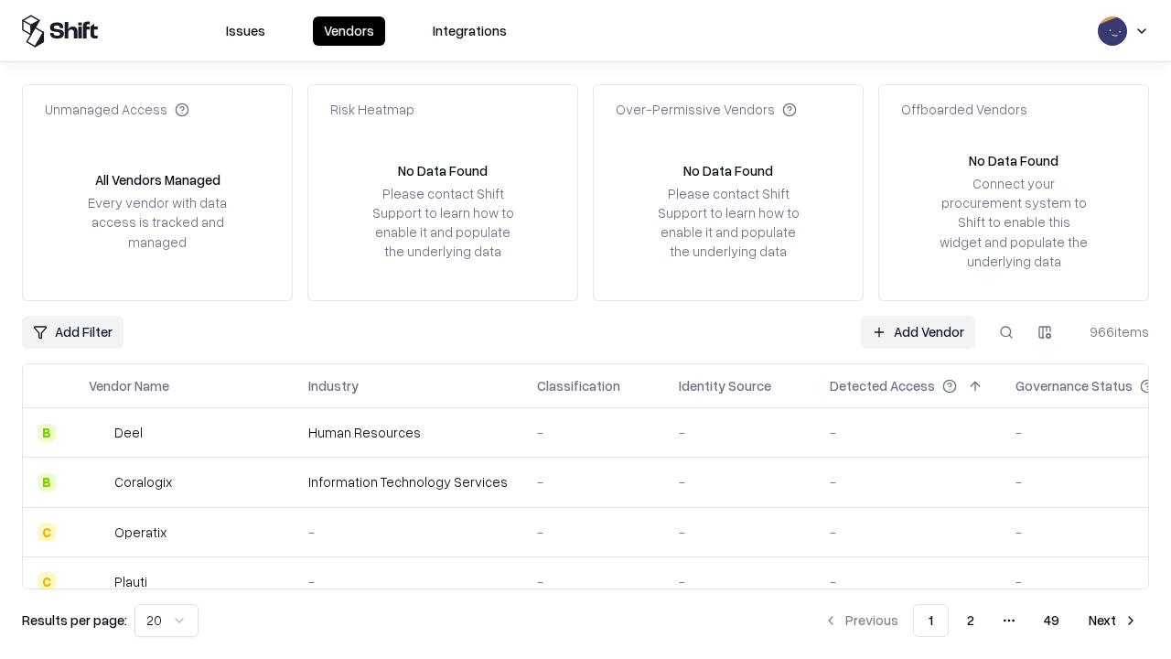 The width and height of the screenshot is (1171, 659). I want to click on div: Unmanaged Access, so click(117, 109).